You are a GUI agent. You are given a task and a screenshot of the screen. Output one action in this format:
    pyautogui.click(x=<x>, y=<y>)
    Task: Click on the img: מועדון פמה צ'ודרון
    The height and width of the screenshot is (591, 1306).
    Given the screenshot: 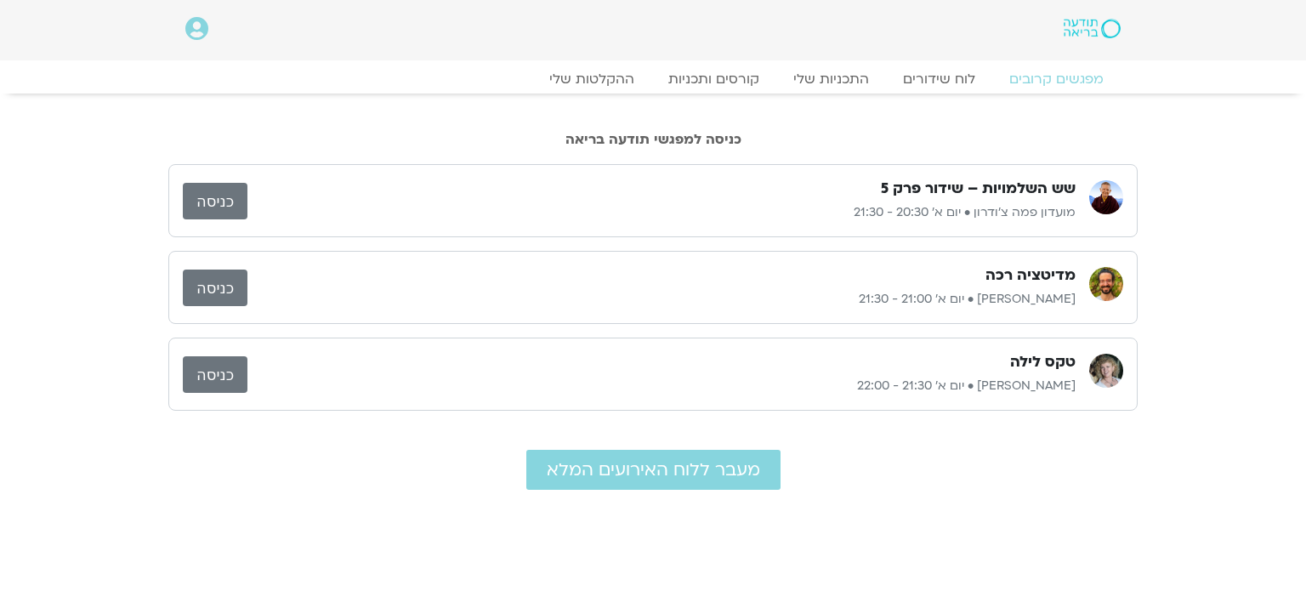 What is the action you would take?
    pyautogui.click(x=1106, y=197)
    